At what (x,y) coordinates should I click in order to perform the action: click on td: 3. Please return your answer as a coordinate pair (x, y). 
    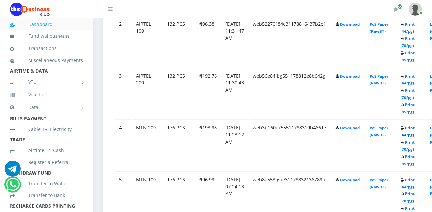
    Looking at the image, I should click on (123, 94).